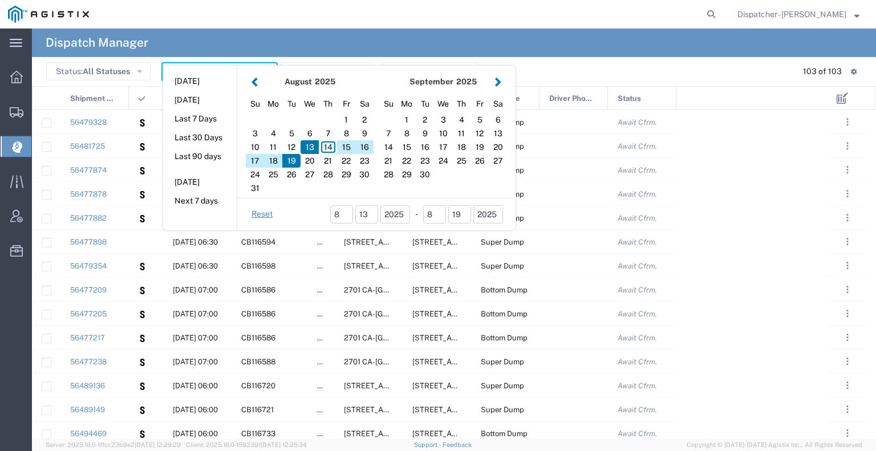  What do you see at coordinates (461, 133) in the screenshot?
I see `div: 11` at bounding box center [461, 133].